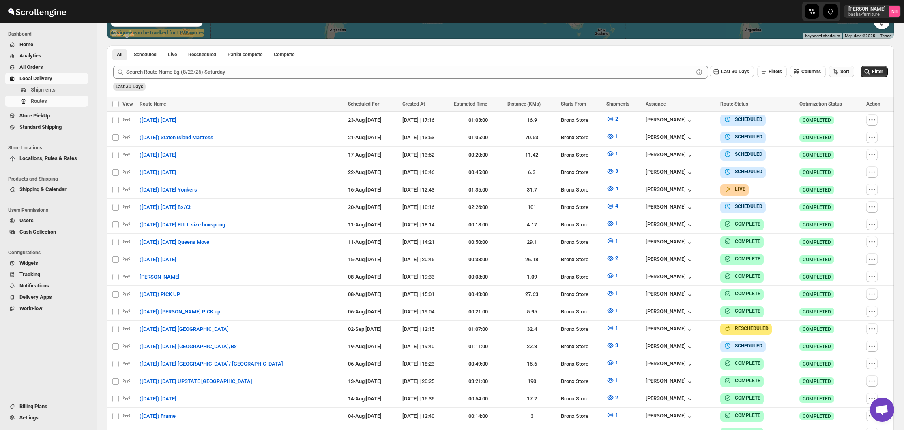 The image size is (904, 430). What do you see at coordinates (844, 72) in the screenshot?
I see `span: Sort` at bounding box center [844, 72].